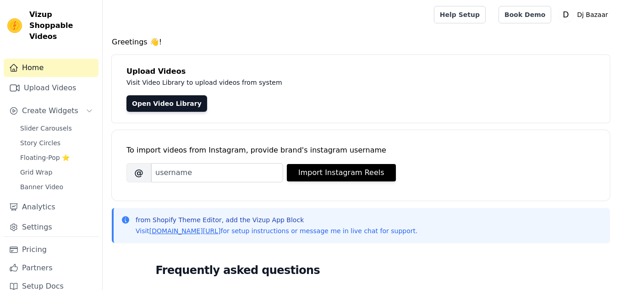 Image resolution: width=619 pixels, height=290 pixels. Describe the element at coordinates (585, 15) in the screenshot. I see `button: D Dj Bazaar` at that location.